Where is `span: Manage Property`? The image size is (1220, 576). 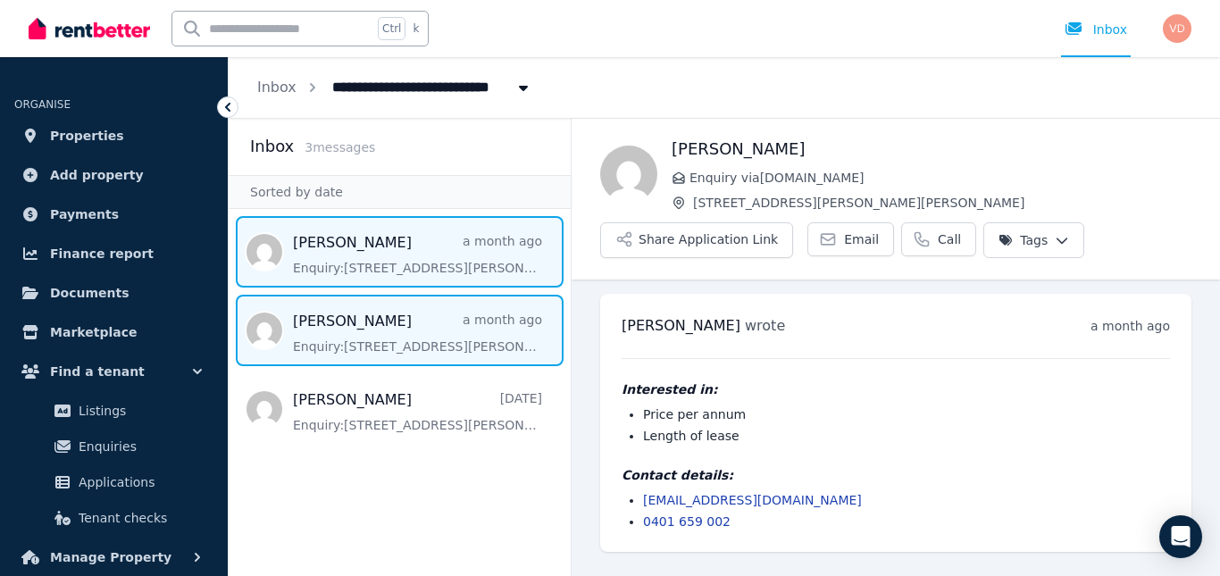 span: Manage Property is located at coordinates (111, 557).